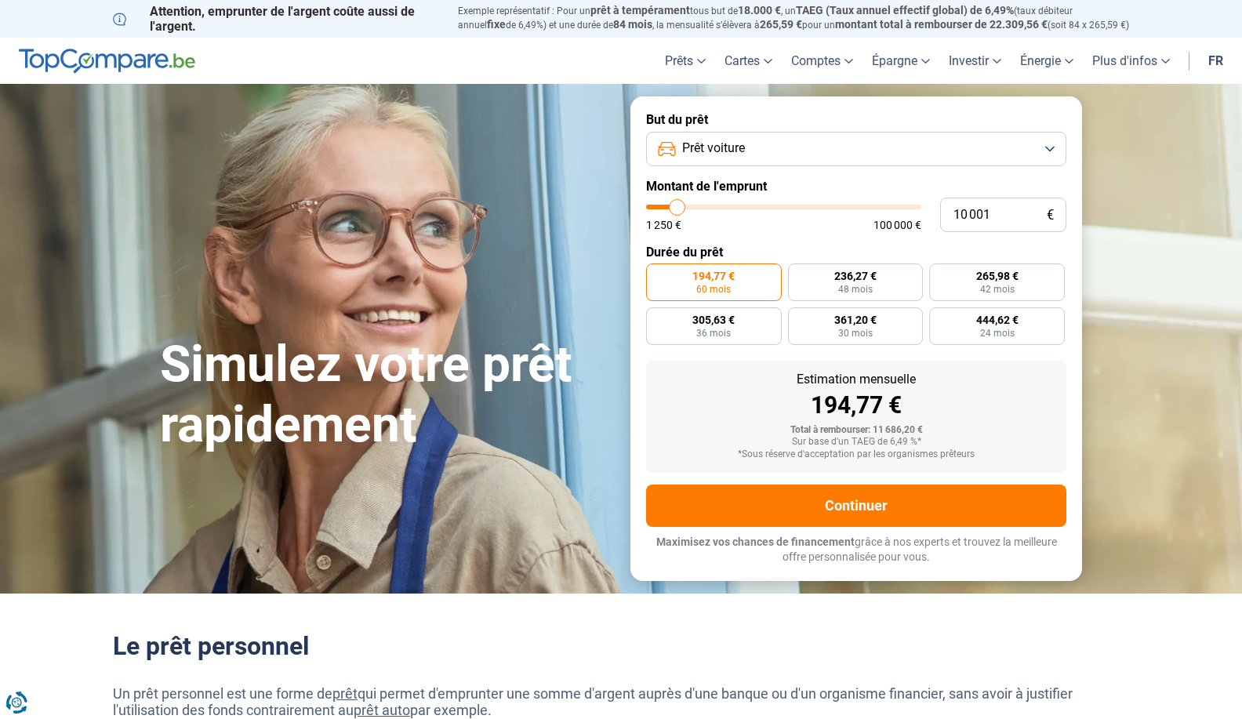  Describe the element at coordinates (759, 10) in the screenshot. I see `span: 18.000 €` at that location.